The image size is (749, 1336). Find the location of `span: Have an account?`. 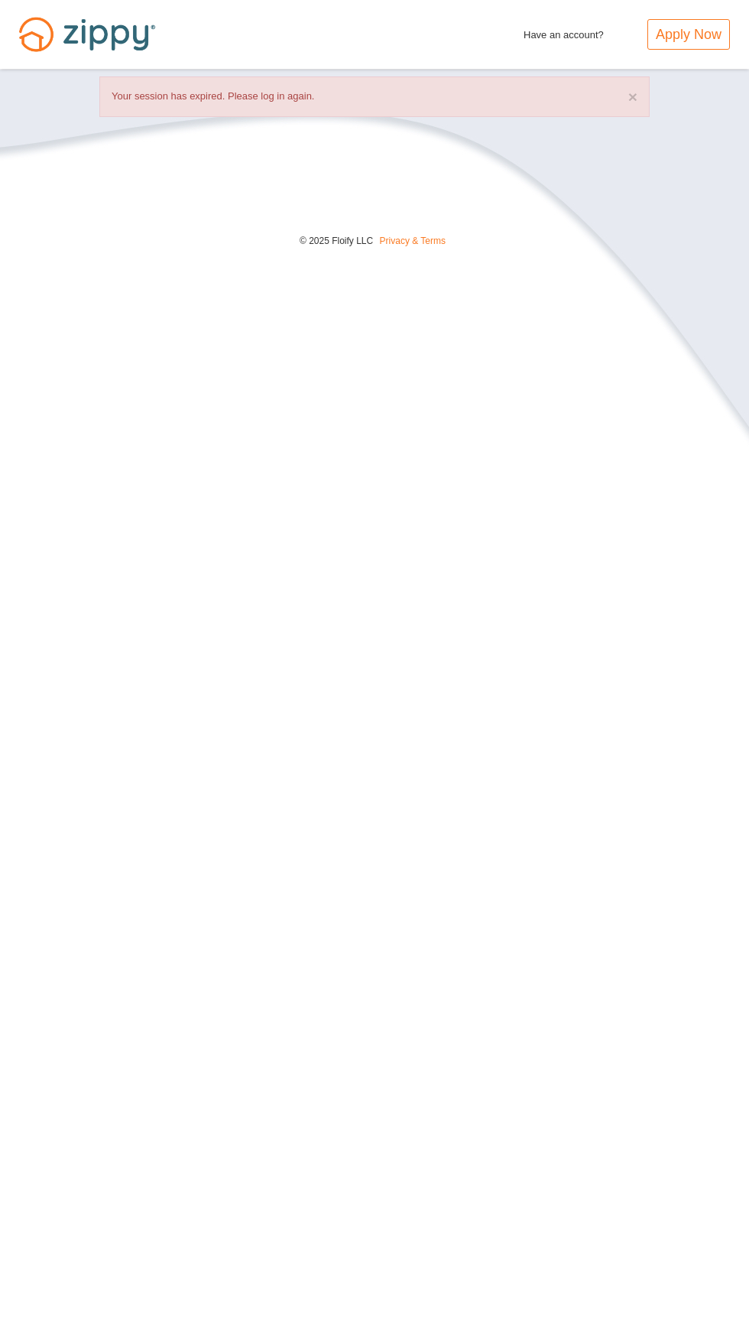

span: Have an account? is located at coordinates (564, 31).